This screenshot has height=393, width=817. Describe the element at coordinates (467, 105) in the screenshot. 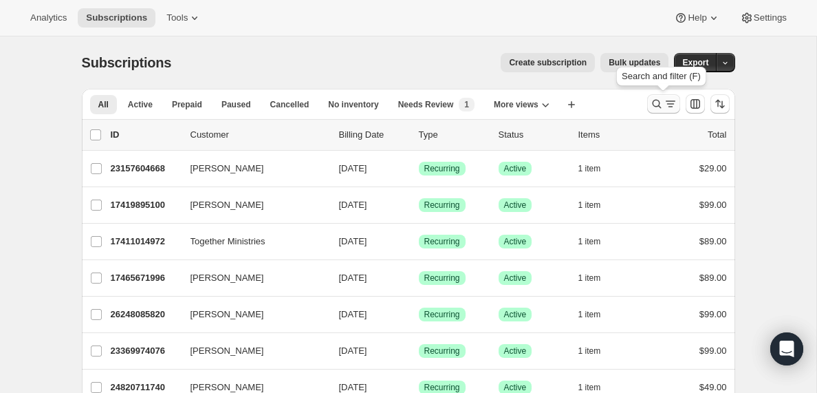

I see `span: 1` at that location.